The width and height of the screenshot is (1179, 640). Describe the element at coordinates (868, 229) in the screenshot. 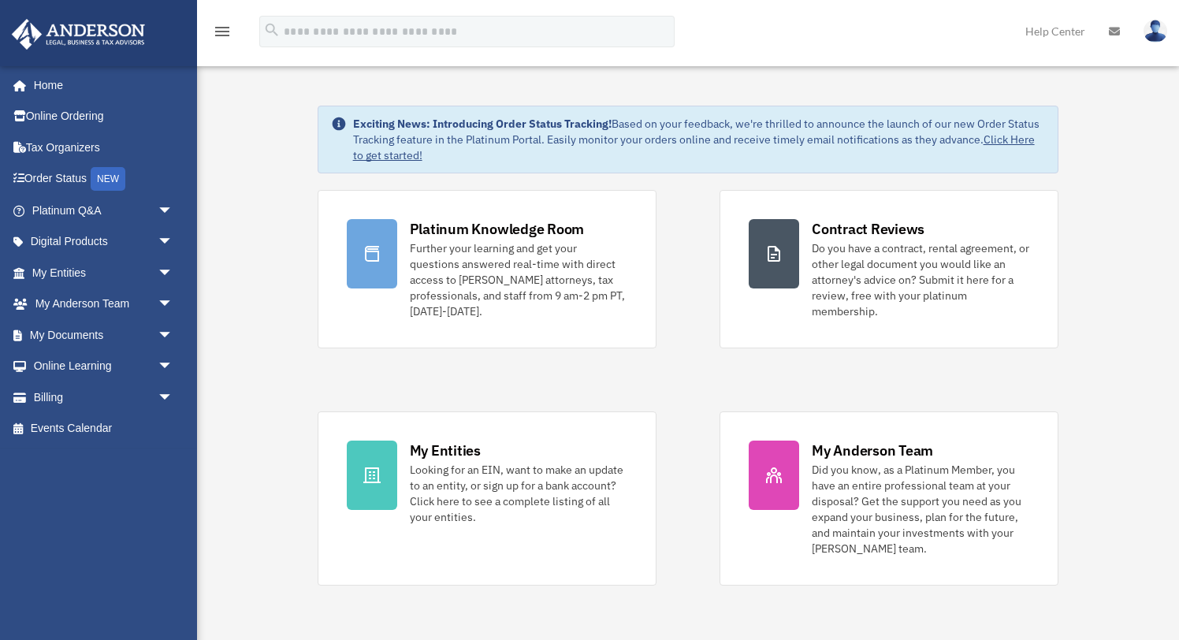

I see `div: Contract Reviews` at that location.